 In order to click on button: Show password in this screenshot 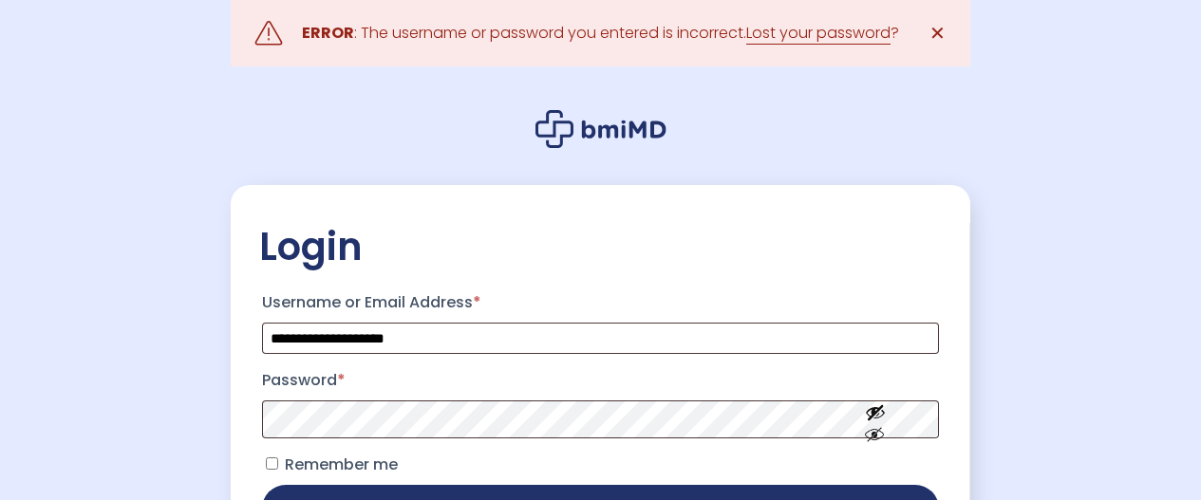, I will do `click(875, 420)`.